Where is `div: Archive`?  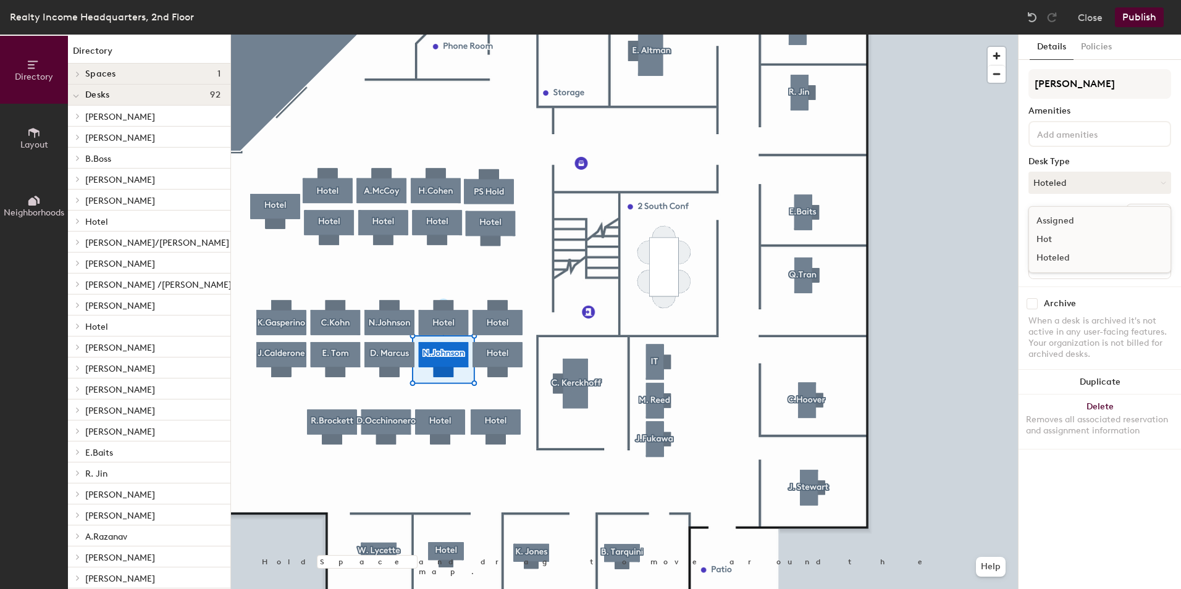 div: Archive is located at coordinates (1060, 304).